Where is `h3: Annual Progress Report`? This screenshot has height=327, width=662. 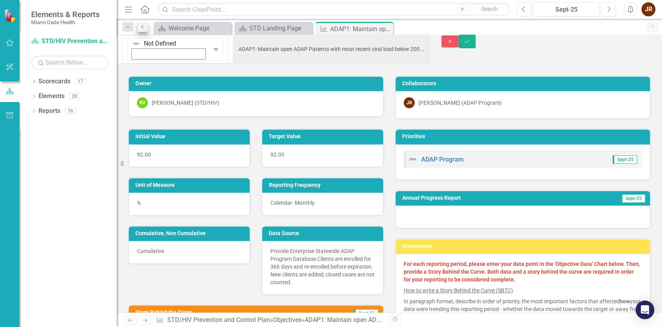 h3: Annual Progress Report is located at coordinates (487, 198).